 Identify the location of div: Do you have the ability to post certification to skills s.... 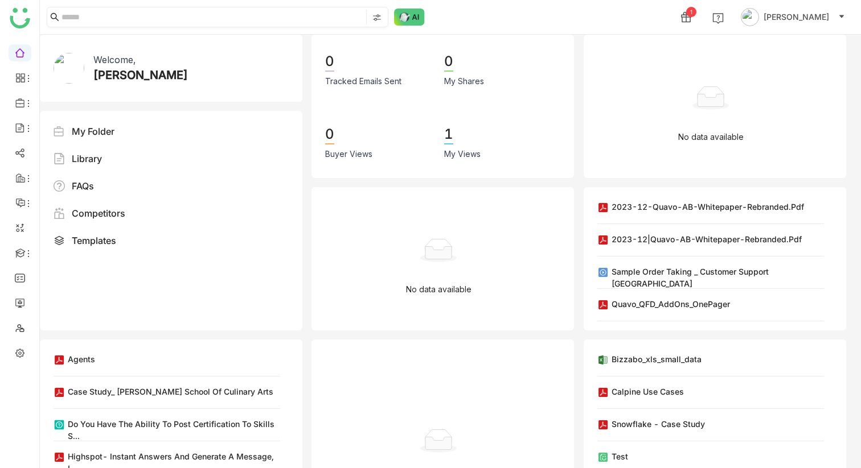
(174, 430).